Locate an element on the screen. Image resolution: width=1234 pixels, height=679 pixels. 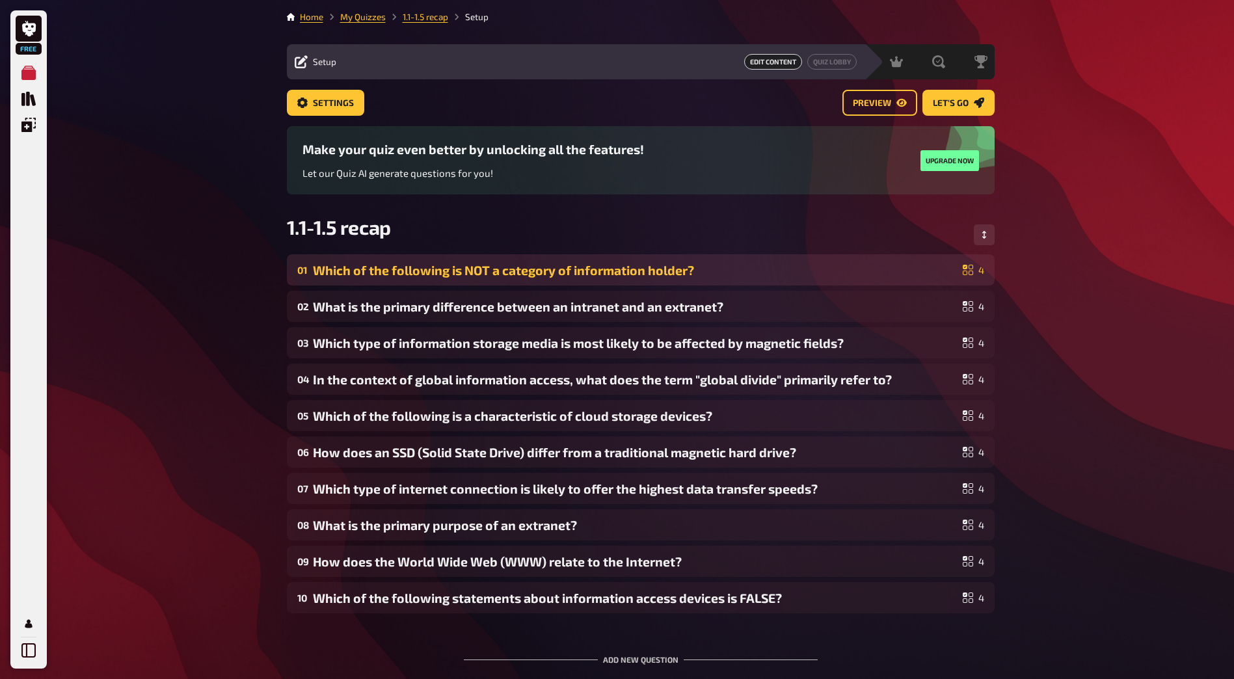
button: Upgrade now is located at coordinates (949, 161).